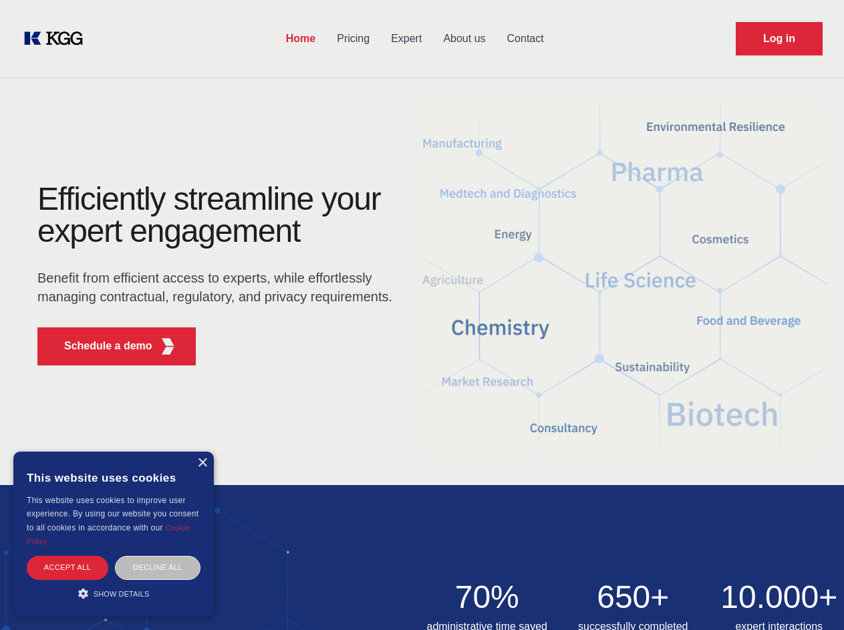 This screenshot has height=630, width=844. I want to click on h2: 70%, so click(487, 597).